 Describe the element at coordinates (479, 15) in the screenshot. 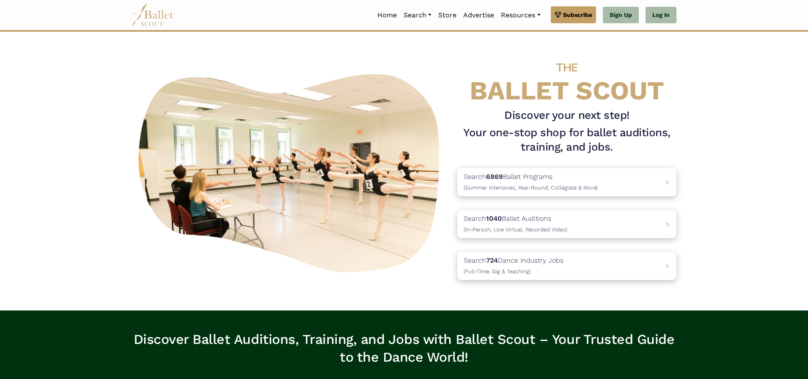

I see `a: Advertise` at that location.